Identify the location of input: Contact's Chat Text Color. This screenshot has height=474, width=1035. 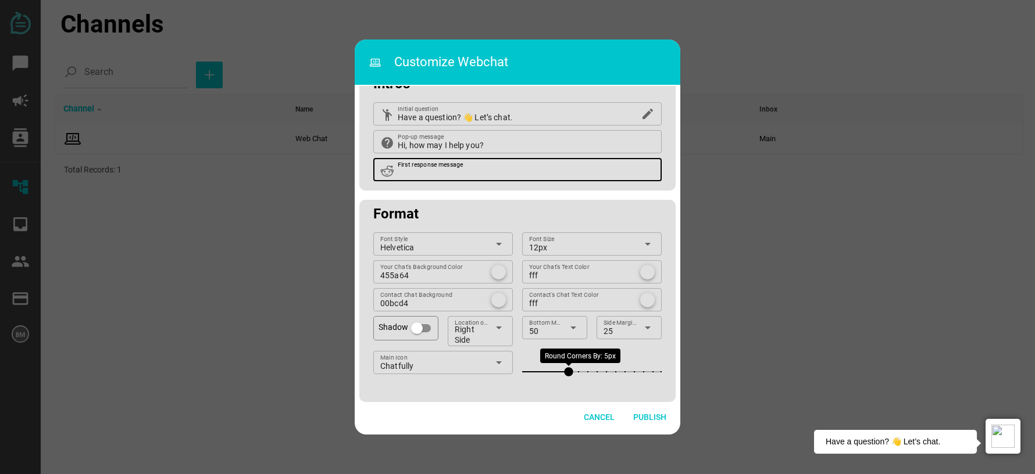
(578, 300).